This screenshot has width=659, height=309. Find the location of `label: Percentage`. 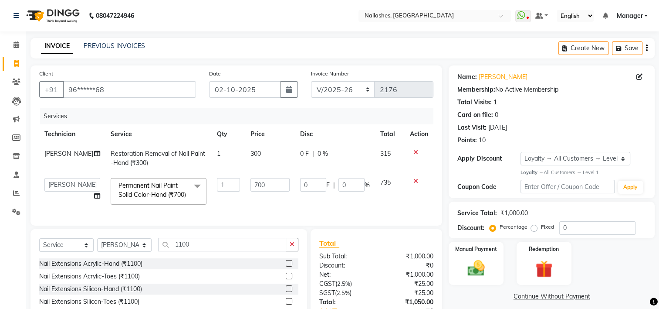

label: Percentage is located at coordinates (514, 227).